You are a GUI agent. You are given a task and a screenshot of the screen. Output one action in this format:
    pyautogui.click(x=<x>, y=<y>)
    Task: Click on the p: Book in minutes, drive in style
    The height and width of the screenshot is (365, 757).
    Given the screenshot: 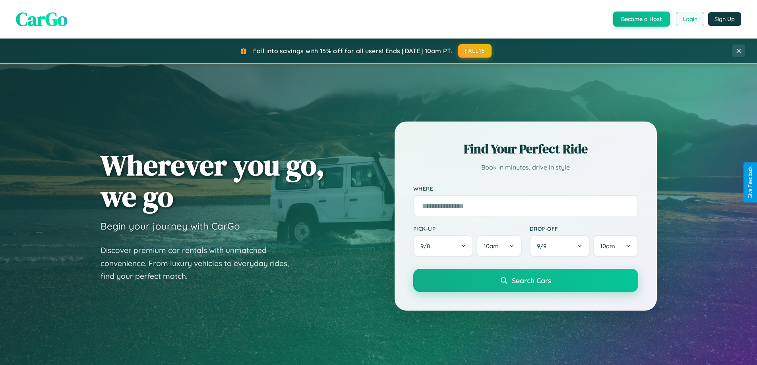 What is the action you would take?
    pyautogui.click(x=526, y=167)
    